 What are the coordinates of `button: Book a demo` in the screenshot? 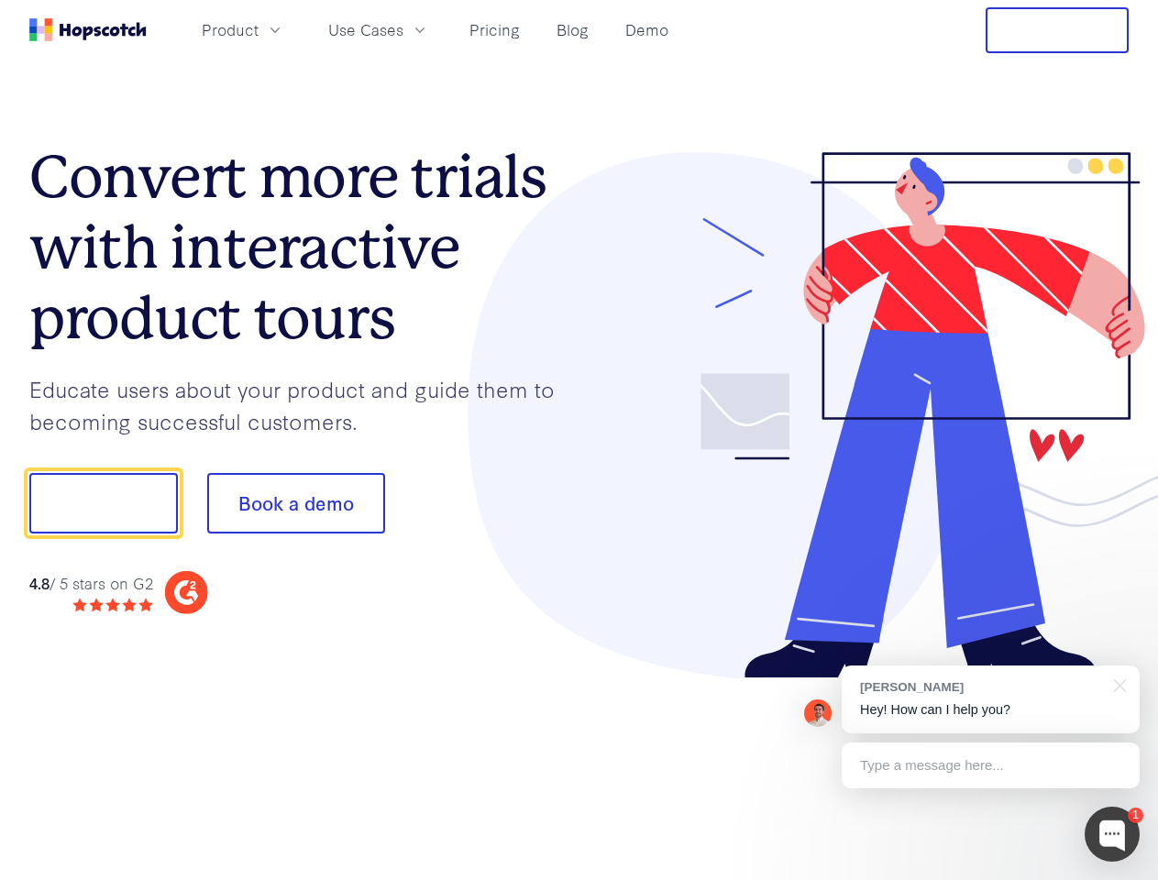 It's located at (296, 503).